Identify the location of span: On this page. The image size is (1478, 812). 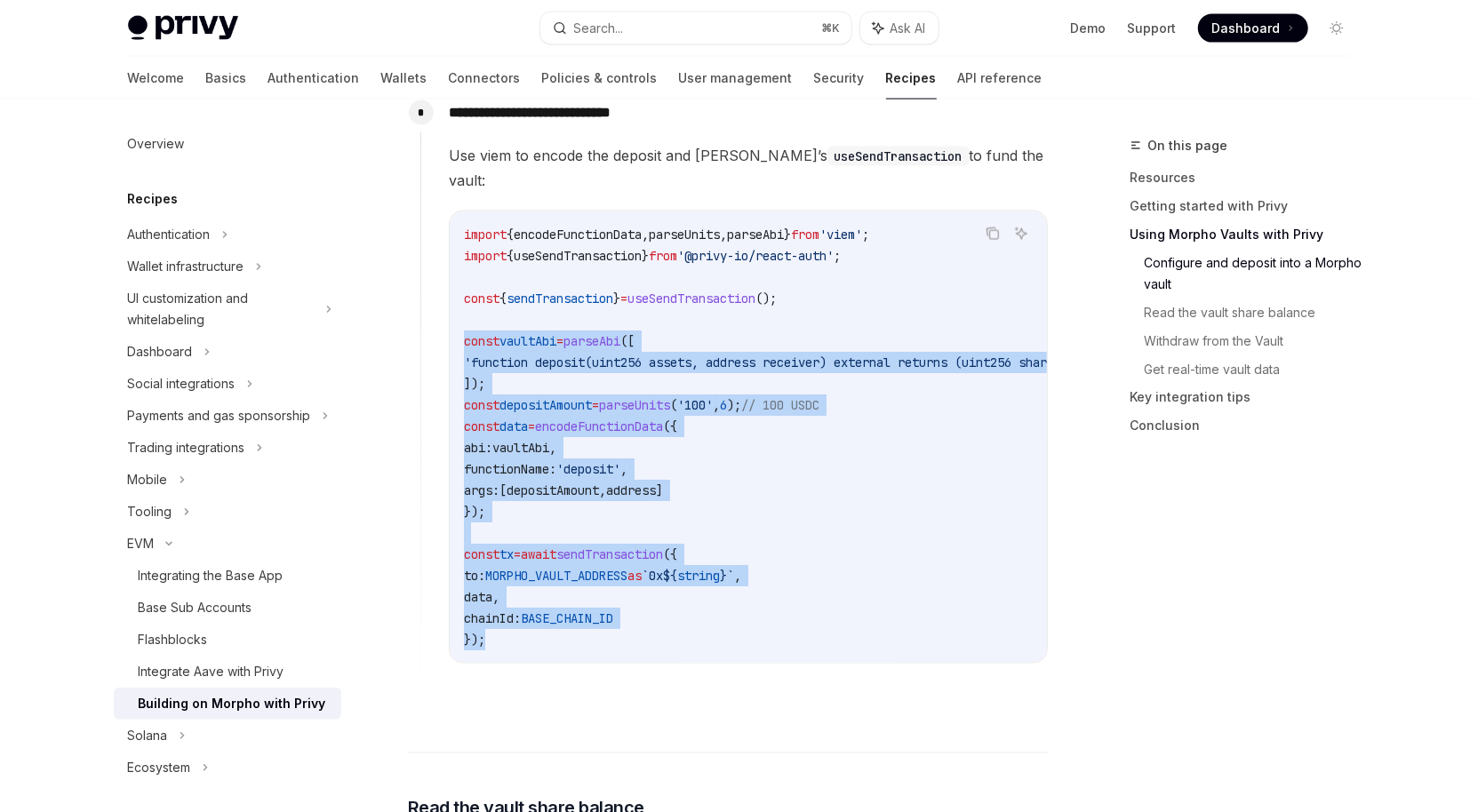
(1189, 146).